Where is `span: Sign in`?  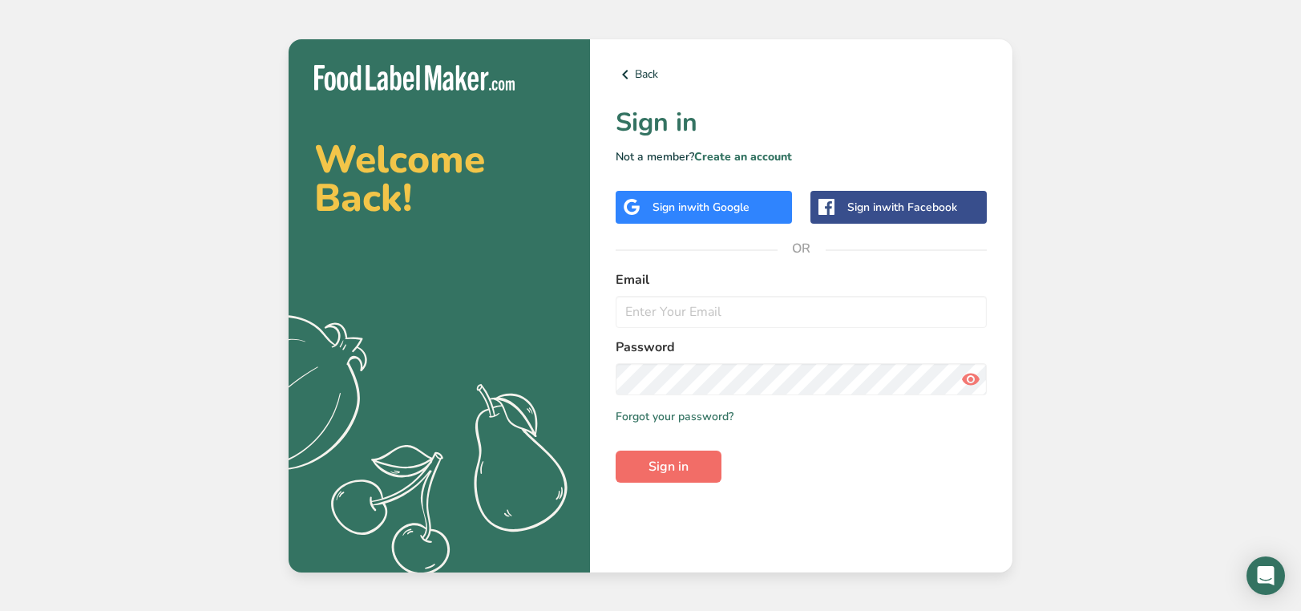 span: Sign in is located at coordinates (668, 466).